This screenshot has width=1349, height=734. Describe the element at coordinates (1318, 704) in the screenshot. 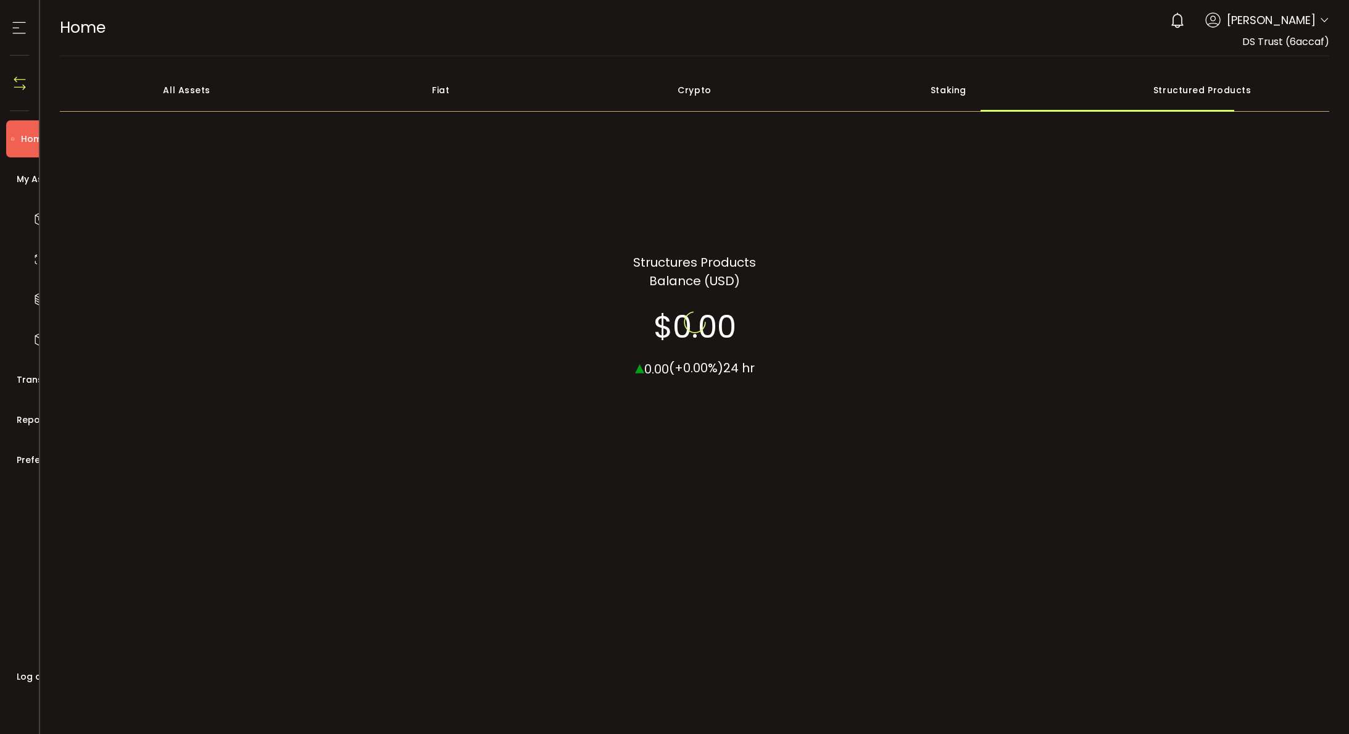

I see `div: Chat Widget` at that location.